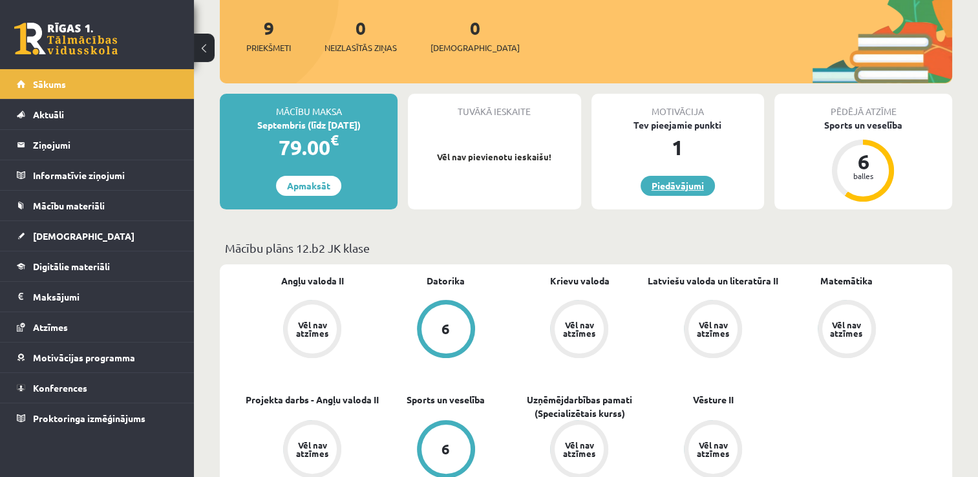 This screenshot has width=978, height=477. Describe the element at coordinates (97, 266) in the screenshot. I see `a: Digitālie materiāli` at that location.